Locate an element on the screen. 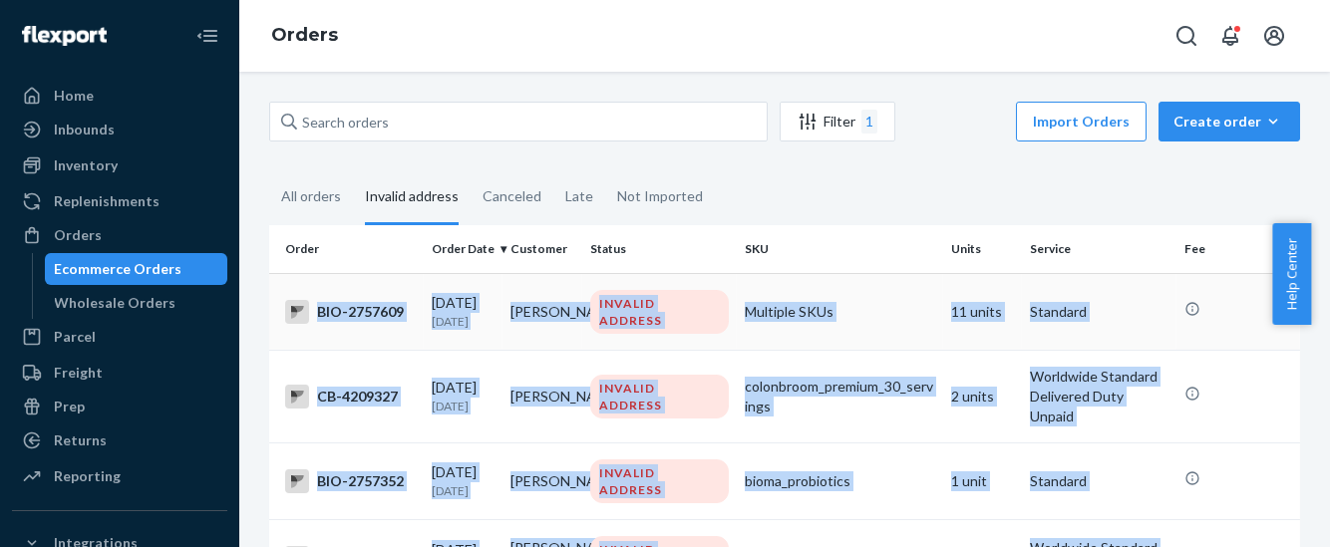  div: Home is located at coordinates (74, 96).